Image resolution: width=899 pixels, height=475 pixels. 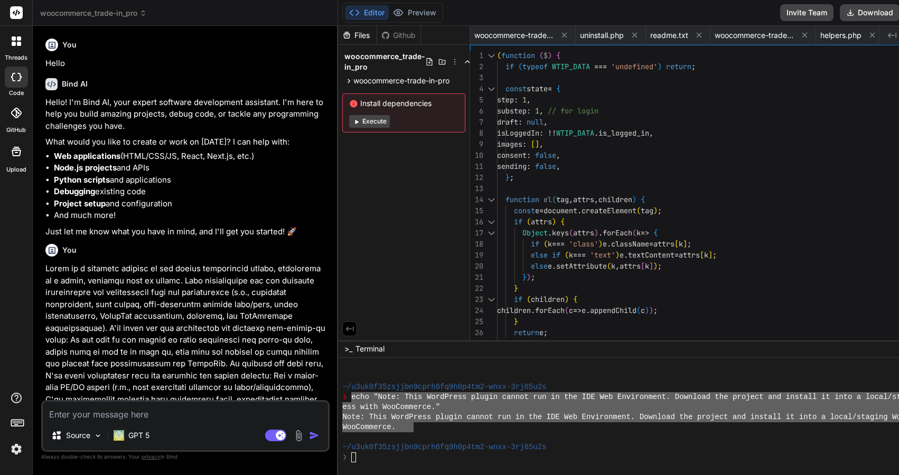 I want to click on span: e, so click(x=584, y=311).